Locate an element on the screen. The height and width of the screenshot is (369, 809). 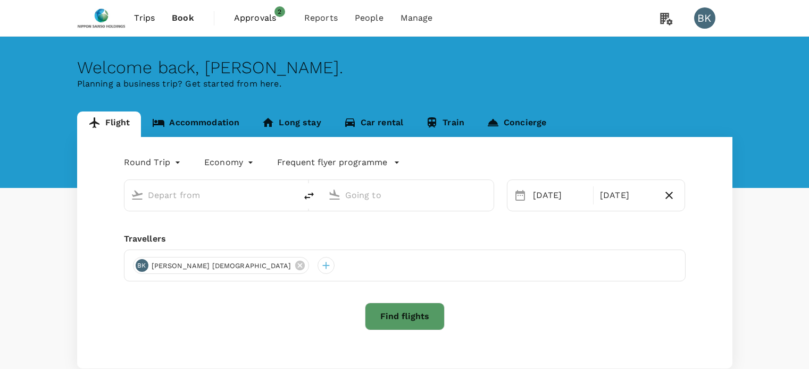
p: Planning a business trip? Get started from here. is located at coordinates (405, 84).